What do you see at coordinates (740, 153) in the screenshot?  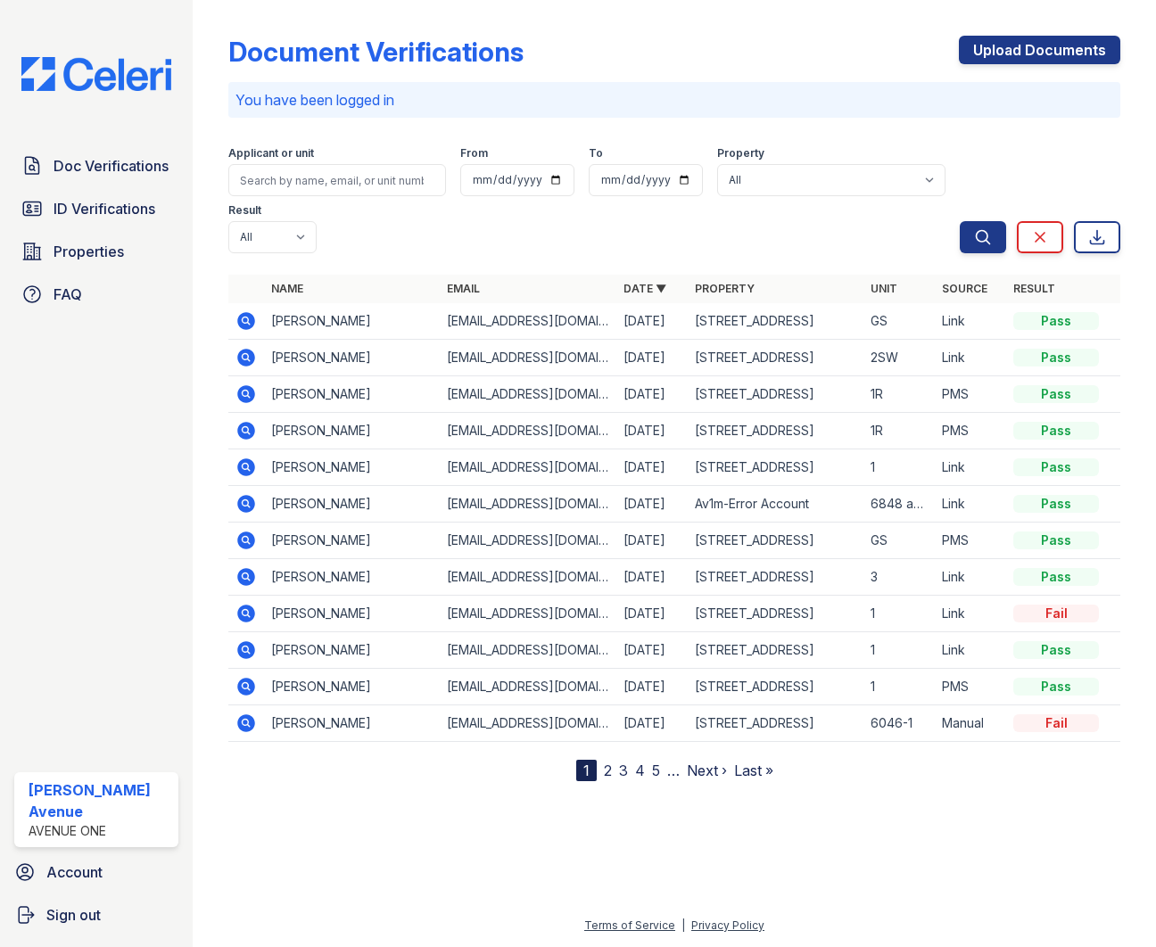 I see `label: Property` at bounding box center [740, 153].